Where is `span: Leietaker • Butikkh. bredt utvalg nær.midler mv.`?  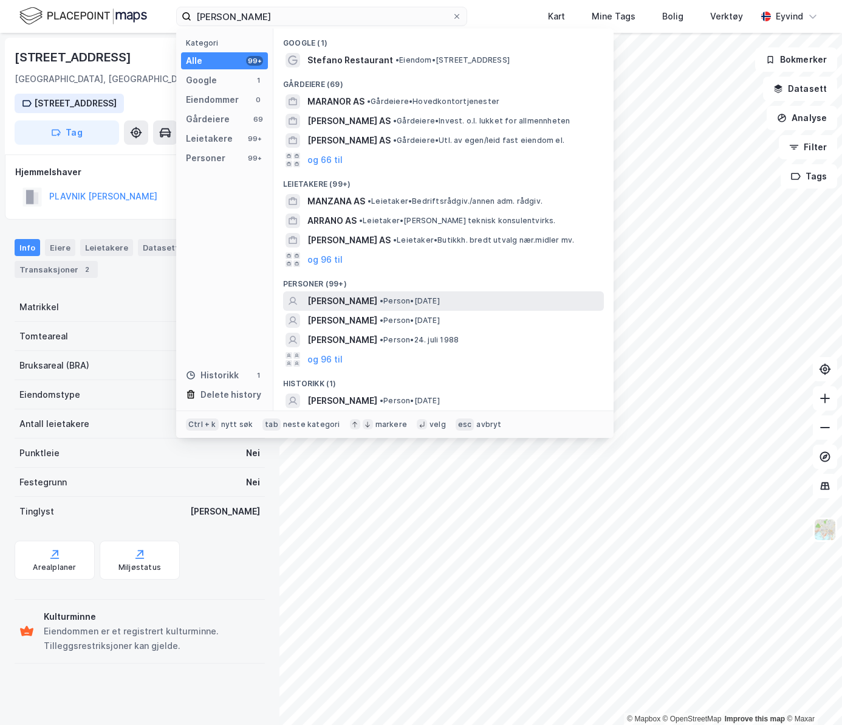 span: Leietaker • Butikkh. bredt utvalg nær.midler mv. is located at coordinates (484, 240).